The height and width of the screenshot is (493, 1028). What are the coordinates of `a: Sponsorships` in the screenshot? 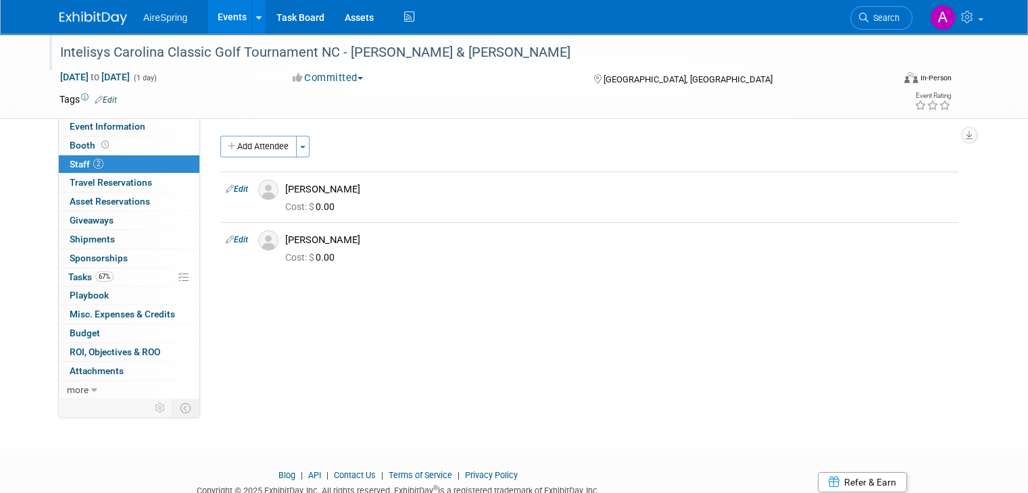 It's located at (129, 258).